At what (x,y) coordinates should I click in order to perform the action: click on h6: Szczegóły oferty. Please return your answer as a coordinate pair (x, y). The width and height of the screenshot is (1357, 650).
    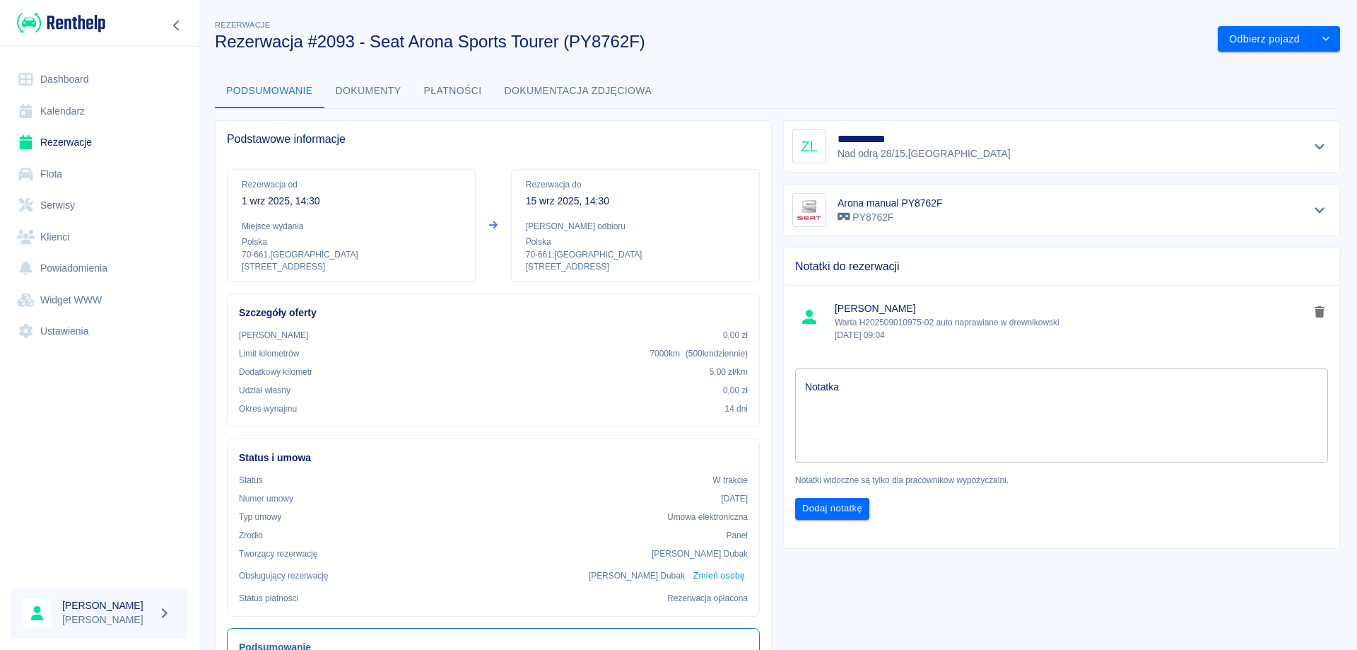
    Looking at the image, I should click on (493, 312).